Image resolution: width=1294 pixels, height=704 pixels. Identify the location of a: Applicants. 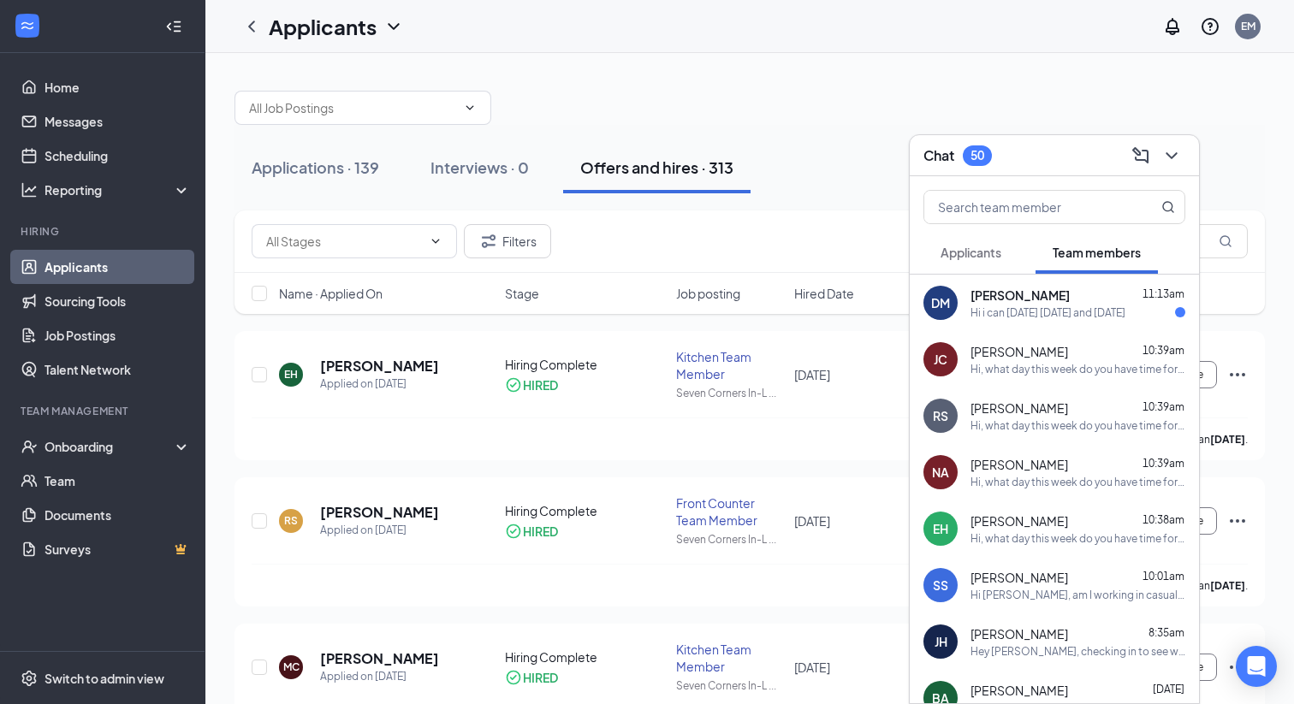
(117, 267).